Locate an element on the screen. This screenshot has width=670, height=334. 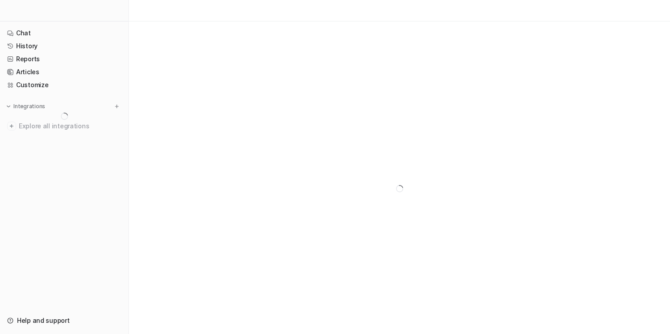
img: explore all integrations is located at coordinates (12, 126).